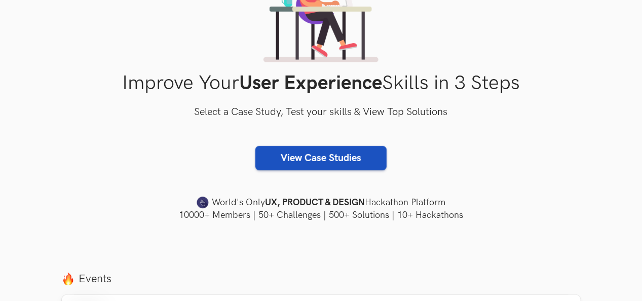 The image size is (642, 301). Describe the element at coordinates (321, 203) in the screenshot. I see `h4: World's Only Hackathon Platform` at that location.